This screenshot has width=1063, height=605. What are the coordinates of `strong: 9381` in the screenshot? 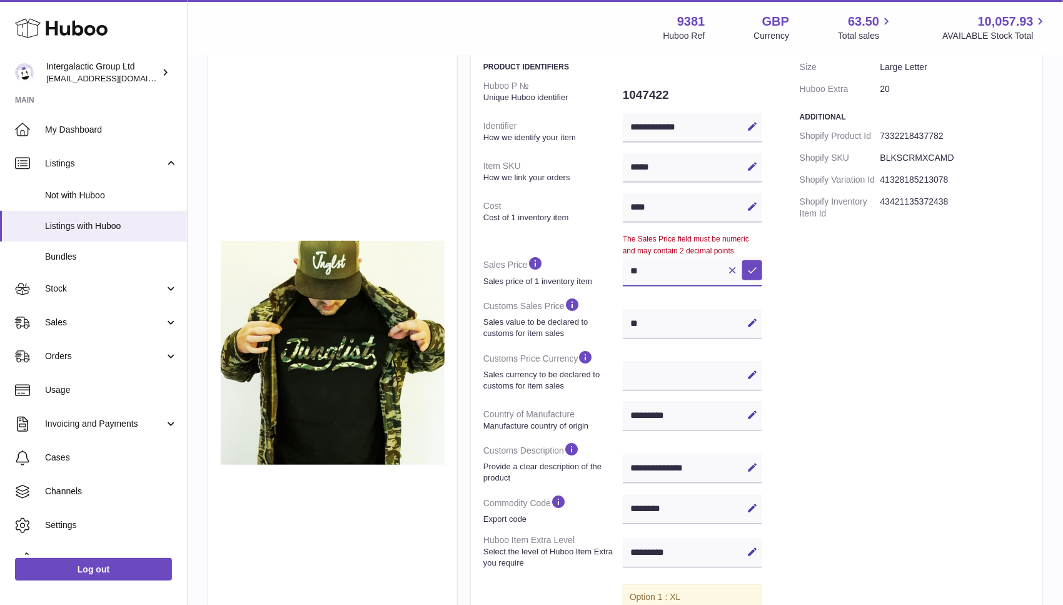 It's located at (691, 21).